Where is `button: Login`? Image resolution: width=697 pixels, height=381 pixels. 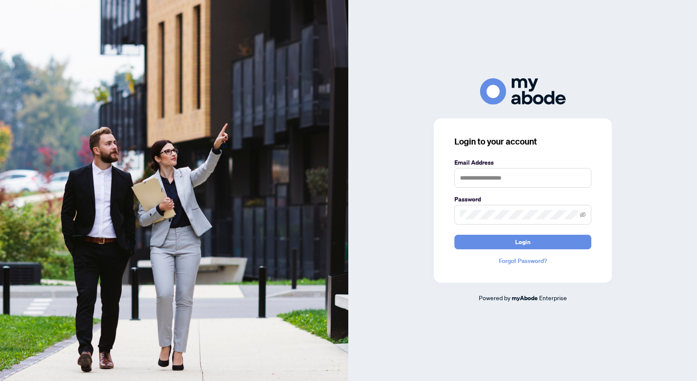
button: Login is located at coordinates (522, 242).